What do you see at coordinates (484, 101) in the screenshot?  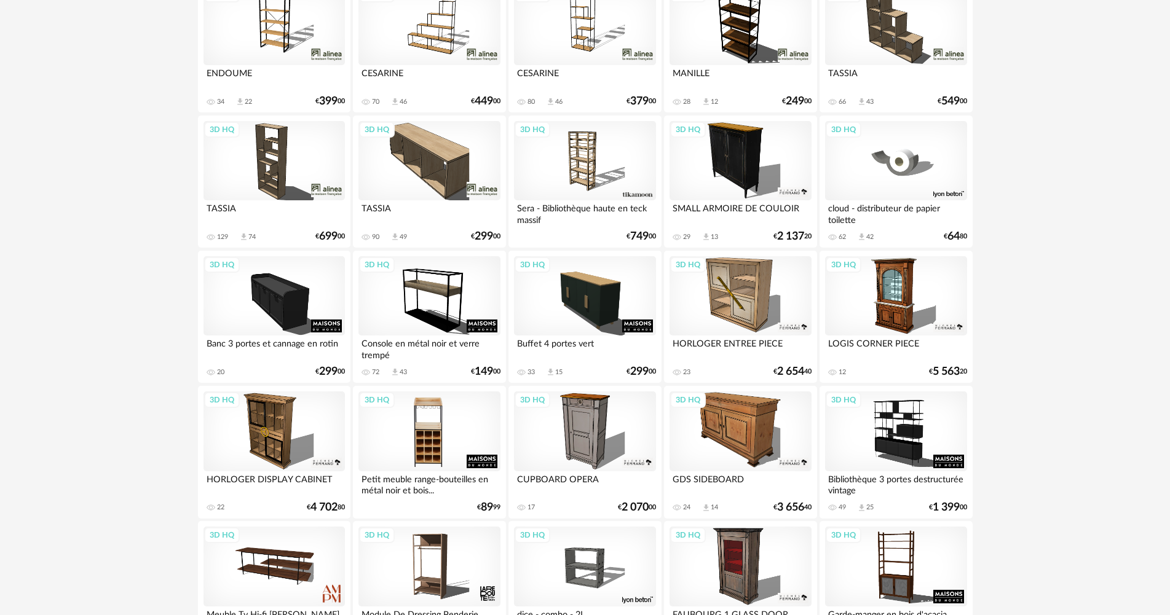 I see `span: 449` at bounding box center [484, 101].